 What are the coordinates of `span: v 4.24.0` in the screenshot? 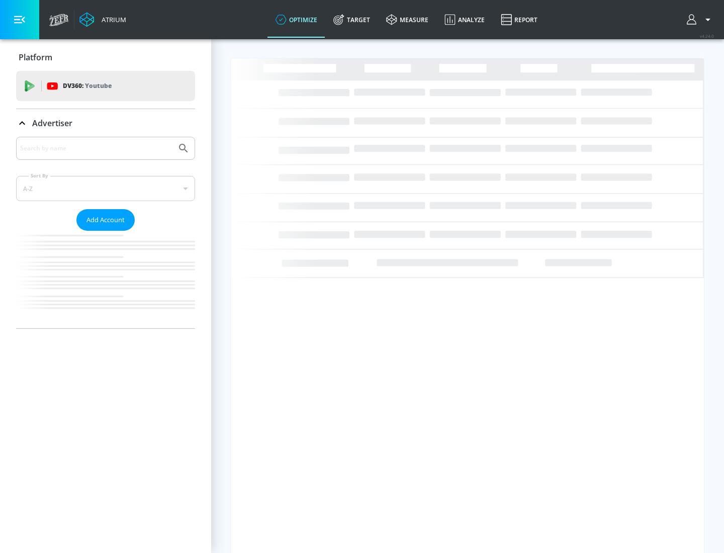 It's located at (707, 36).